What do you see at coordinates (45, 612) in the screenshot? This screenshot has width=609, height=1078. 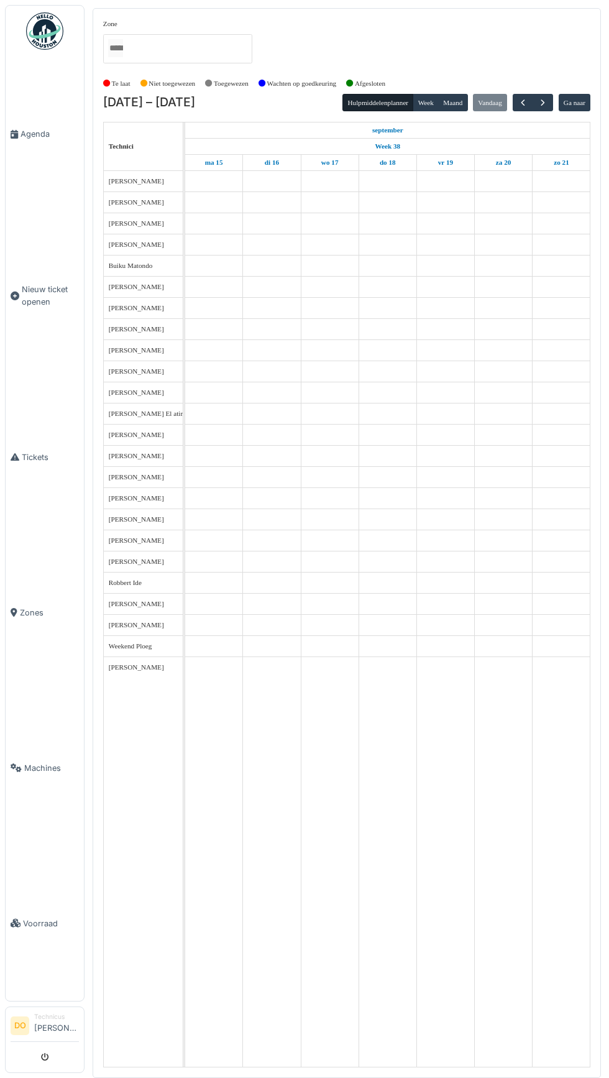 I see `a: Zones` at bounding box center [45, 612].